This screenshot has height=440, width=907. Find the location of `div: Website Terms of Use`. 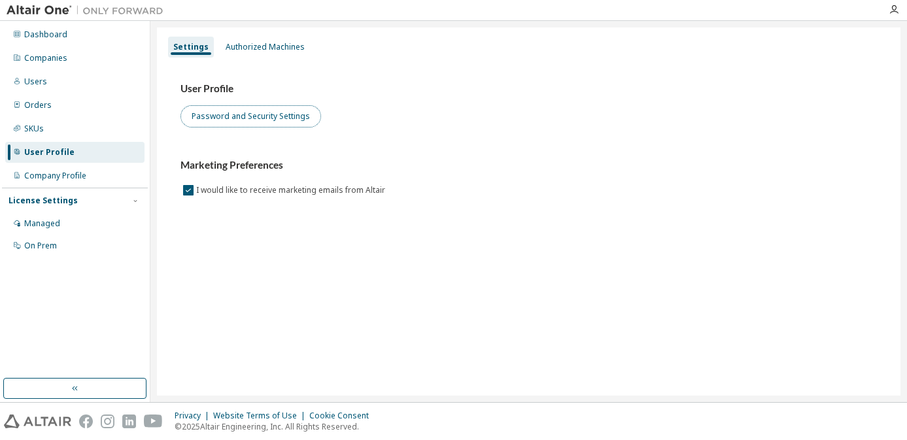

div: Website Terms of Use is located at coordinates (261, 416).